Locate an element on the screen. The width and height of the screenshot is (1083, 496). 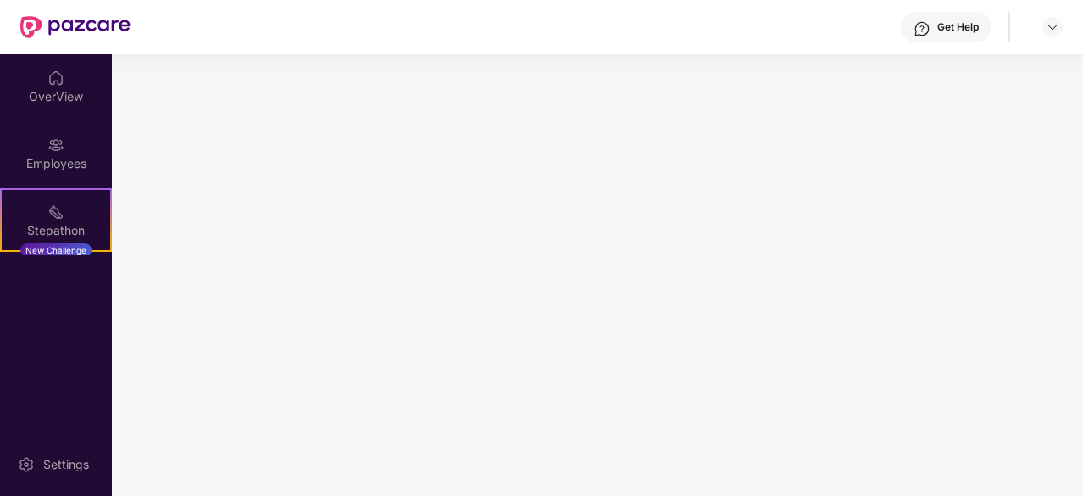
img: svg+xml;base64,PHN2ZyBpZD0iSGVscC0zMngzMiIgeG1sbnM9Imh0dHA6Ly93d3cudzMub3JnLzIwMDAvc3ZnIiB3aWR0aD... is located at coordinates (922, 29).